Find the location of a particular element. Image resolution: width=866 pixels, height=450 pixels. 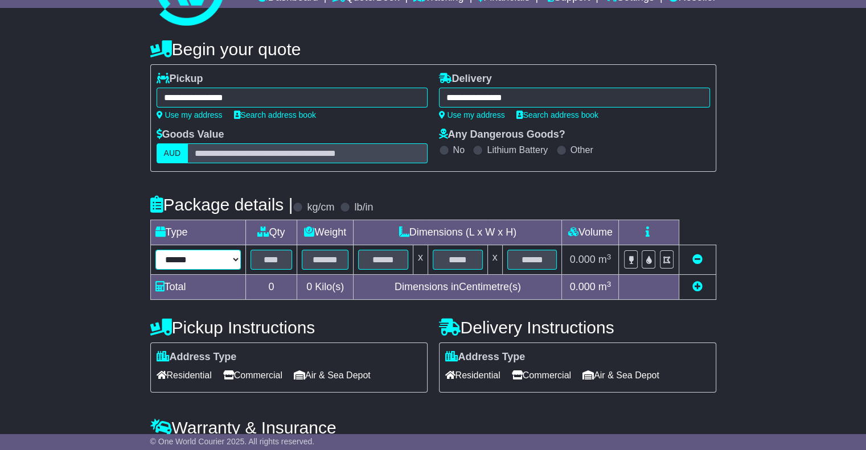

td: 0 is located at coordinates (271, 288).